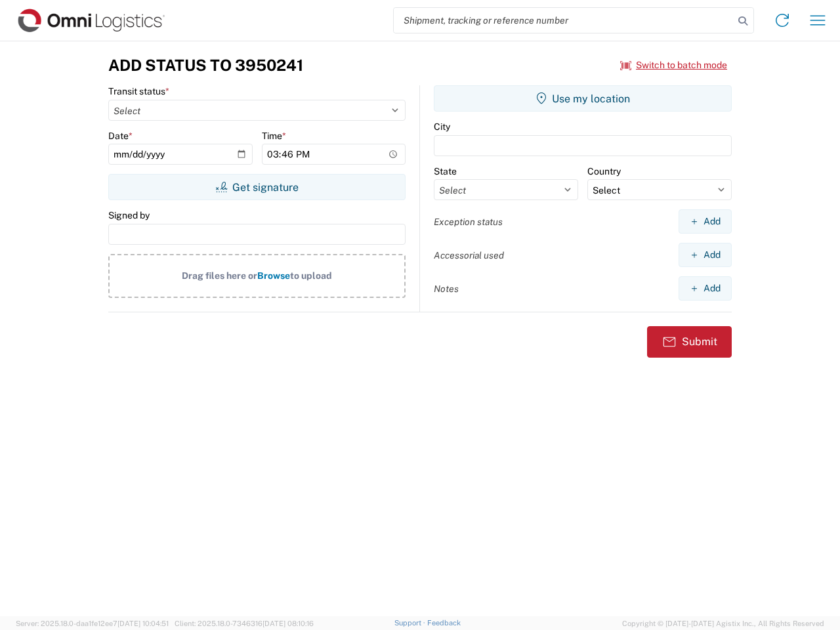 The height and width of the screenshot is (630, 840). I want to click on h3: Add Status to 3950241, so click(205, 65).